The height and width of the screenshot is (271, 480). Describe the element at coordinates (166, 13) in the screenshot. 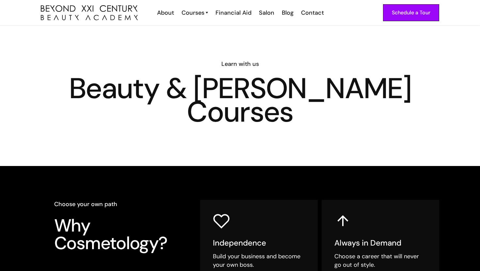

I see `div: About` at that location.